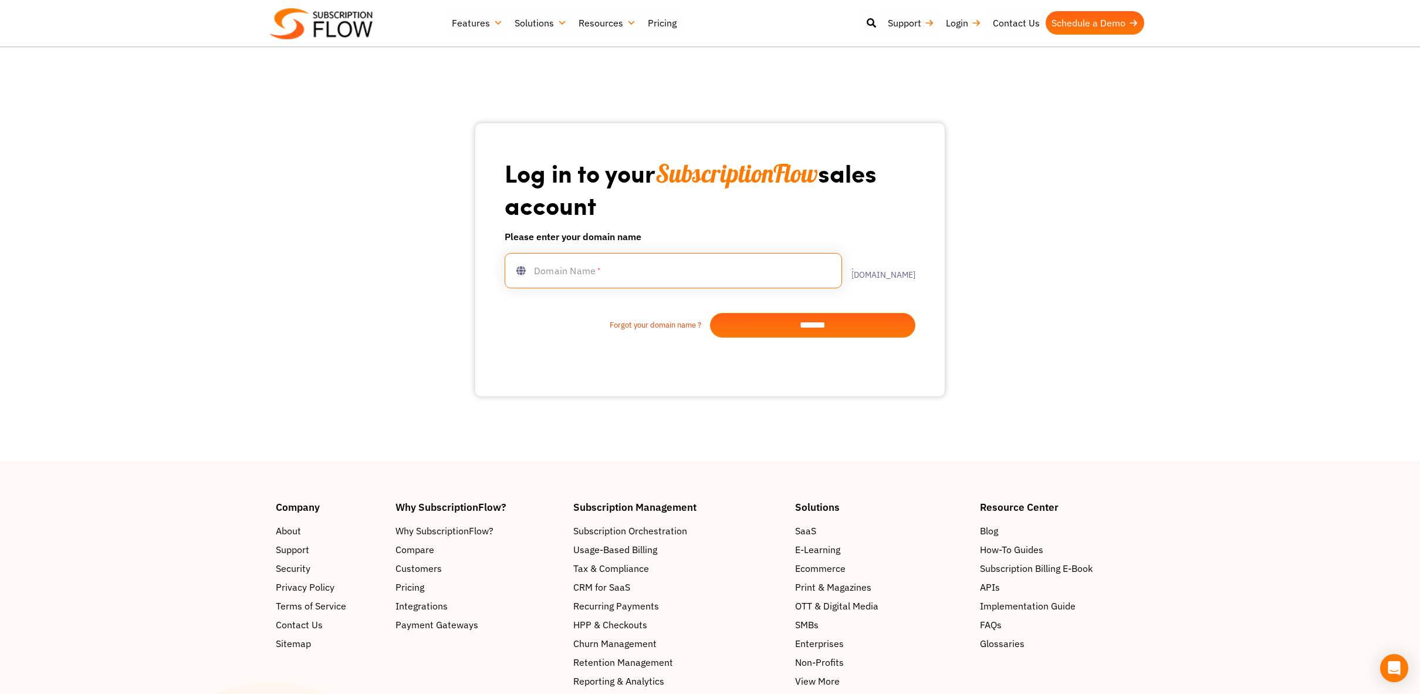 Image resolution: width=1420 pixels, height=694 pixels. What do you see at coordinates (678, 531) in the screenshot?
I see `a: Subscription Orchestration` at bounding box center [678, 531].